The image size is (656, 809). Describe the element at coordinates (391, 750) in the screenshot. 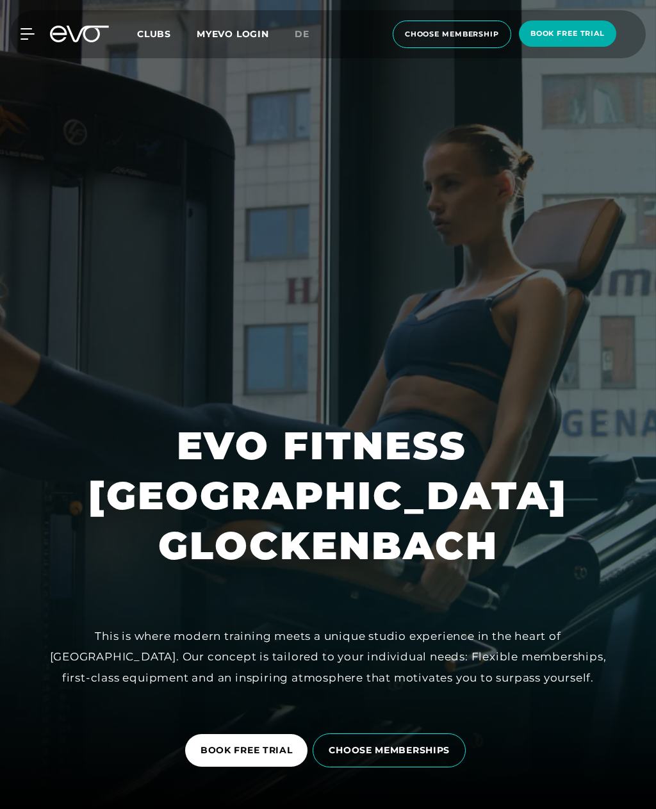

I see `a: CHOOSE MEMBERSHIPS` at that location.